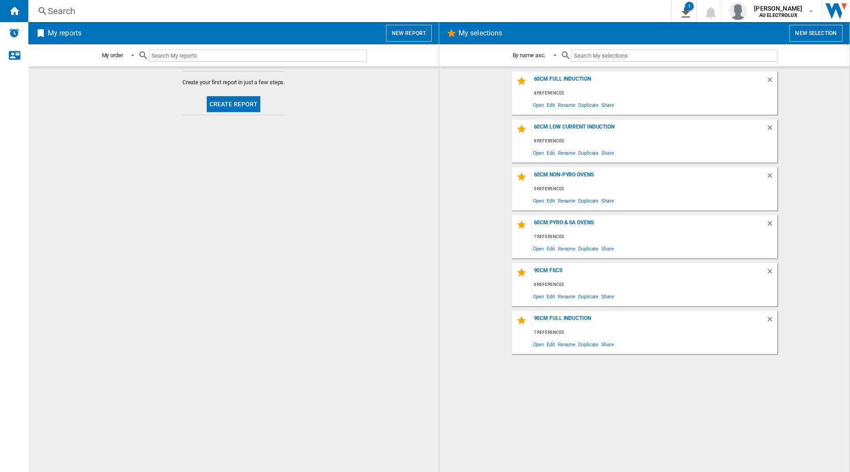 Image resolution: width=850 pixels, height=472 pixels. Describe the element at coordinates (649, 177) in the screenshot. I see `div: 60cm Non-Pyro Ovens` at that location.